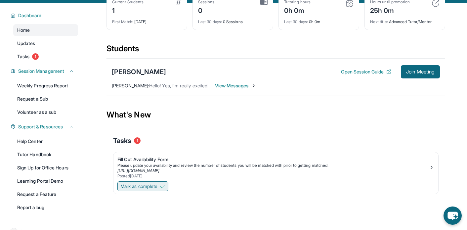 The width and height of the screenshot is (467, 230). Describe the element at coordinates (45, 127) in the screenshot. I see `button: Support & Resources` at that location.